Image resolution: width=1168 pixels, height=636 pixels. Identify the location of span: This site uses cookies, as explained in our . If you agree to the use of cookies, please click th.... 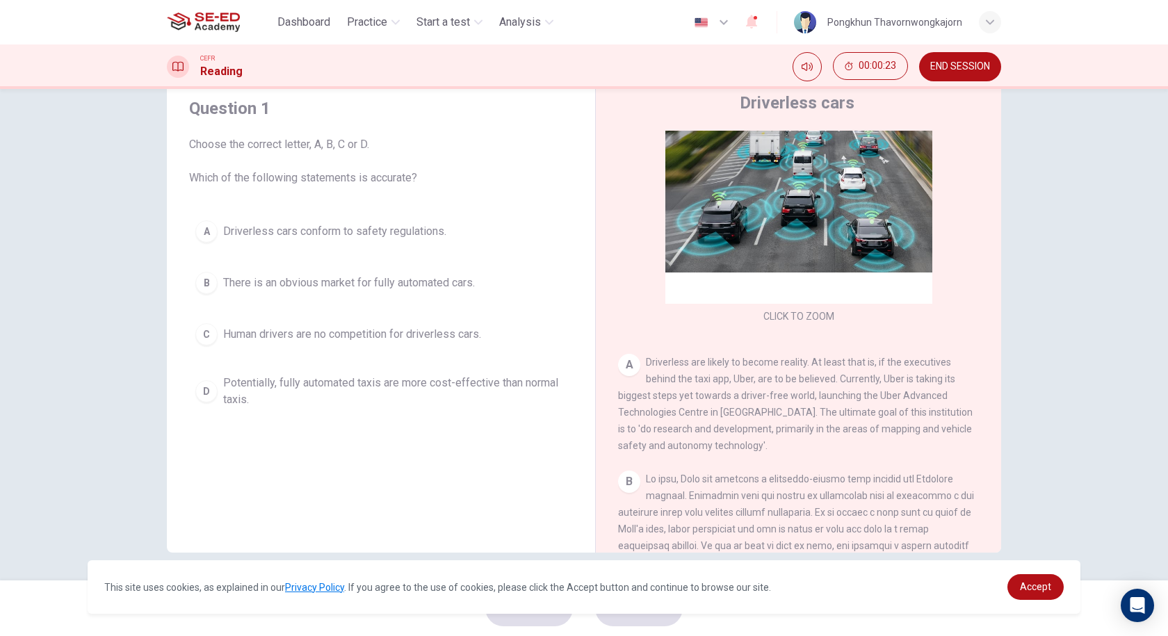
(437, 587).